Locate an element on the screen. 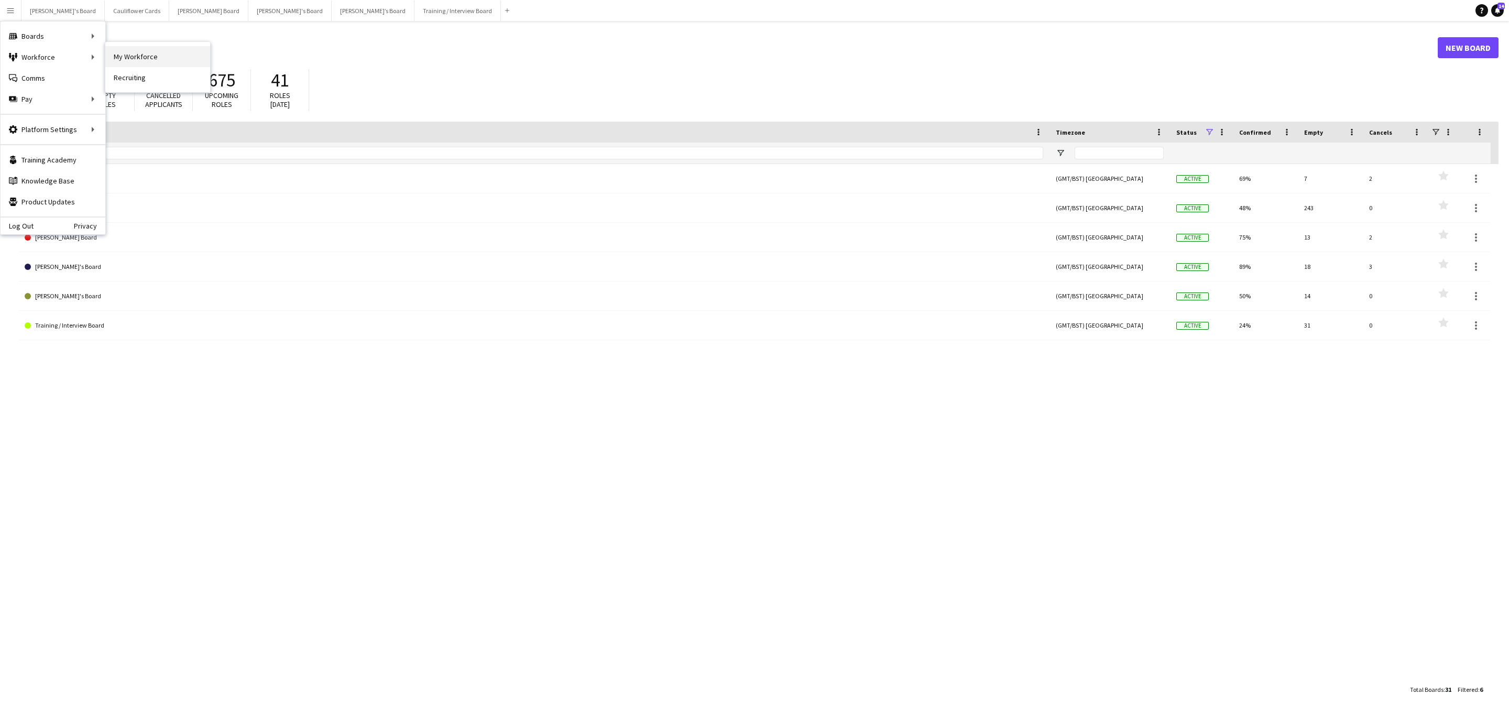 The height and width of the screenshot is (716, 1509). a: New Board is located at coordinates (1468, 48).